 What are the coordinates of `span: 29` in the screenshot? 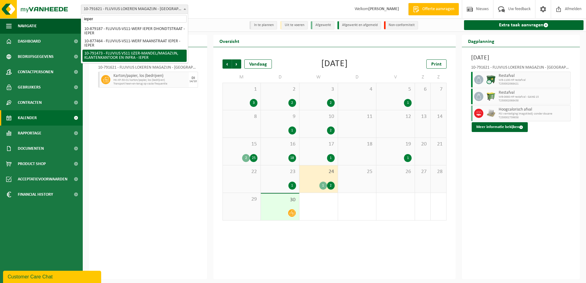 It's located at (242, 199).